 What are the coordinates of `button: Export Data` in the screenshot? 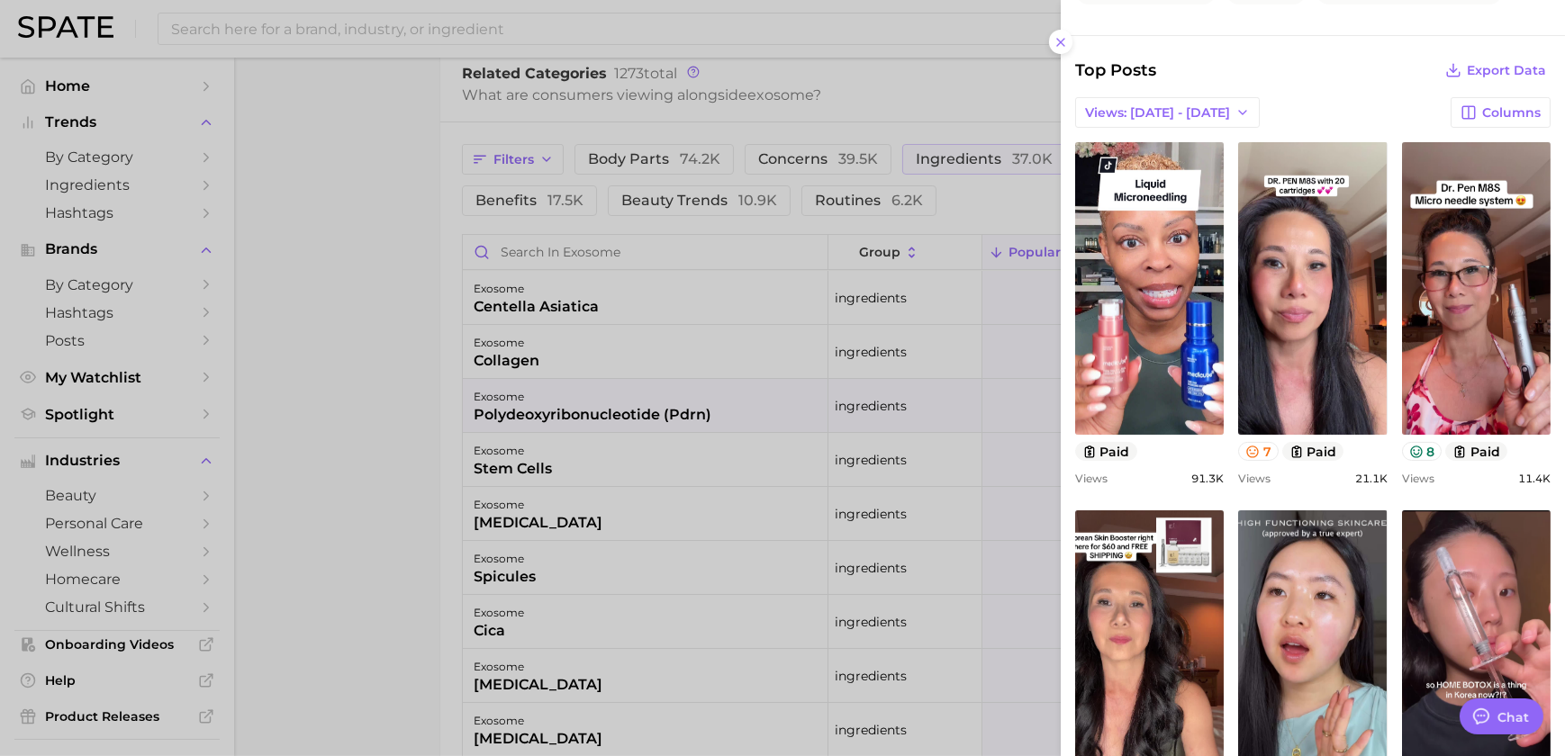 It's located at (1496, 70).